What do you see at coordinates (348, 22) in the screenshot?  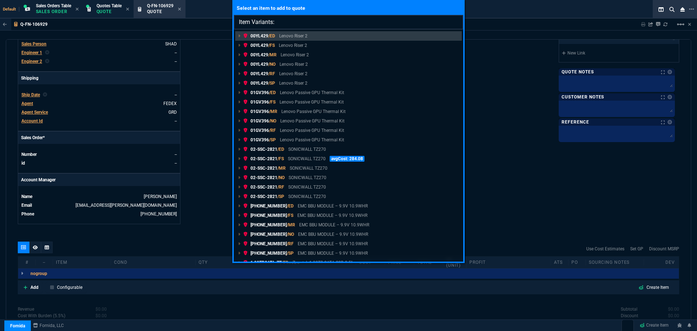 I see `input: Search...` at bounding box center [348, 22].